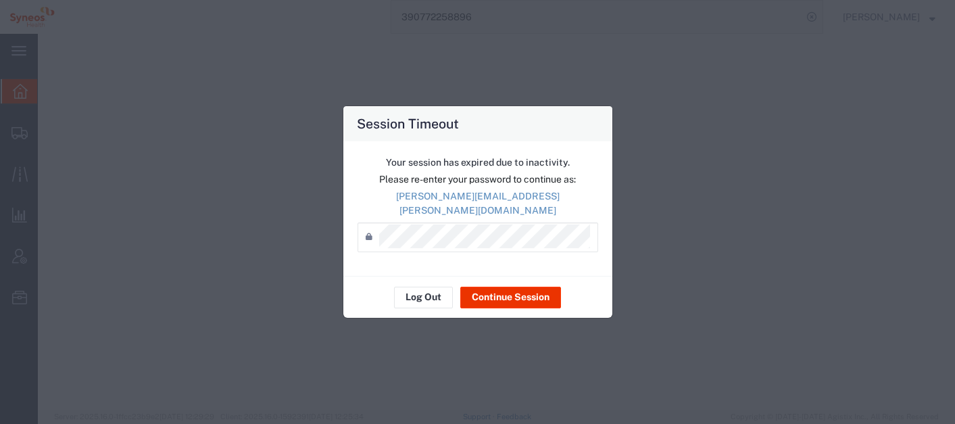 The height and width of the screenshot is (424, 955). Describe the element at coordinates (478, 179) in the screenshot. I see `p: Please re-enter your password to continue as:` at that location.